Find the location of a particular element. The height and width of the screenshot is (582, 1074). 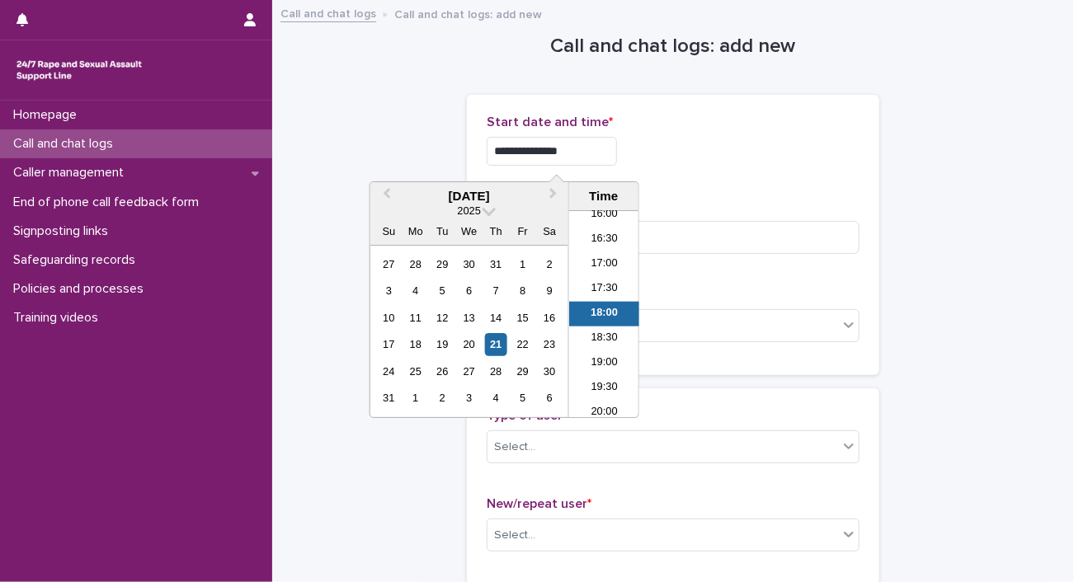

div: Choose Thursday, August 21st, 2025 is located at coordinates (496, 344).